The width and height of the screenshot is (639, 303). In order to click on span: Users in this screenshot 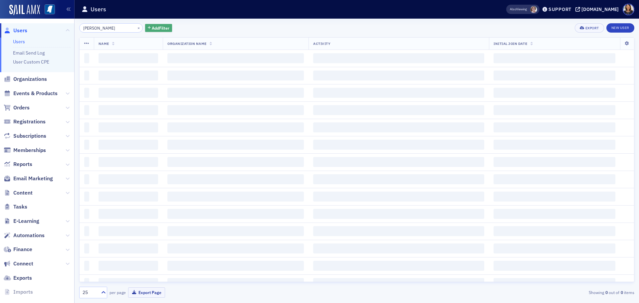, I will do `click(20, 31)`.